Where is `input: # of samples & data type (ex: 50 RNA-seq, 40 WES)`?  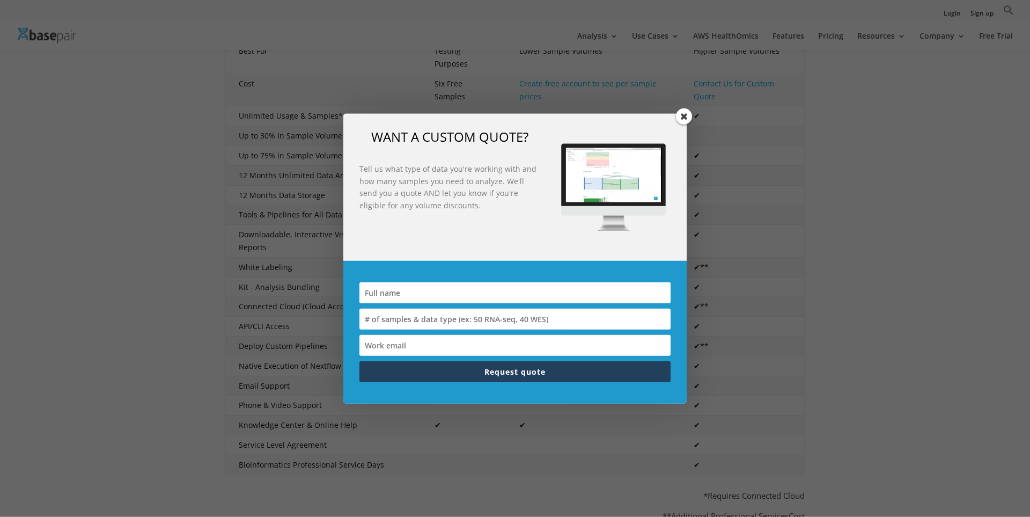
input: # of samples & data type (ex: 50 RNA-seq, 40 WES) is located at coordinates (515, 319).